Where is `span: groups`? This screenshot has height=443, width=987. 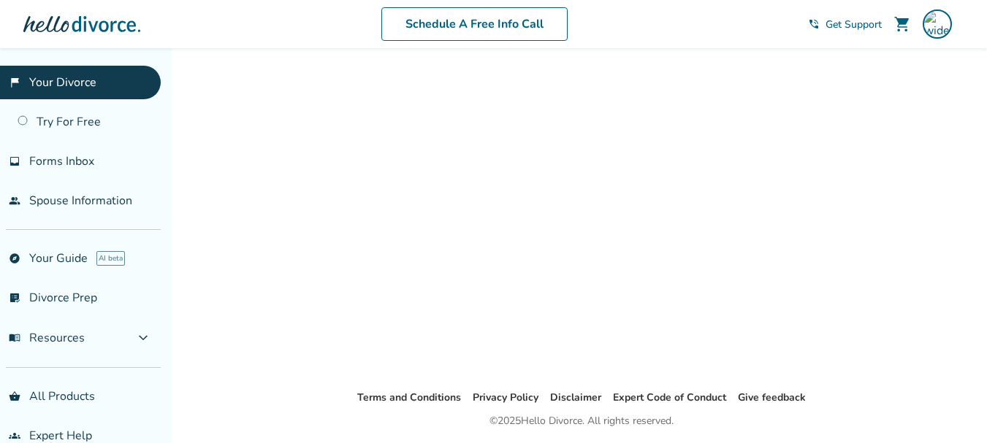
span: groups is located at coordinates (15, 436).